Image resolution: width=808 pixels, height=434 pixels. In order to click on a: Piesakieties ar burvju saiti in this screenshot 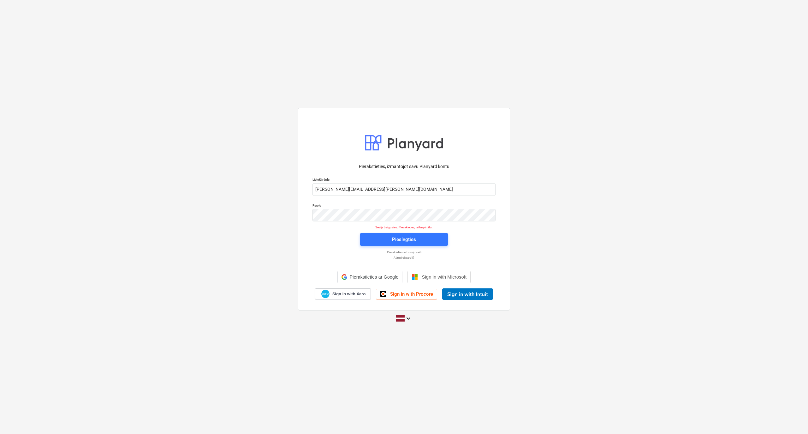, I will do `click(404, 252)`.